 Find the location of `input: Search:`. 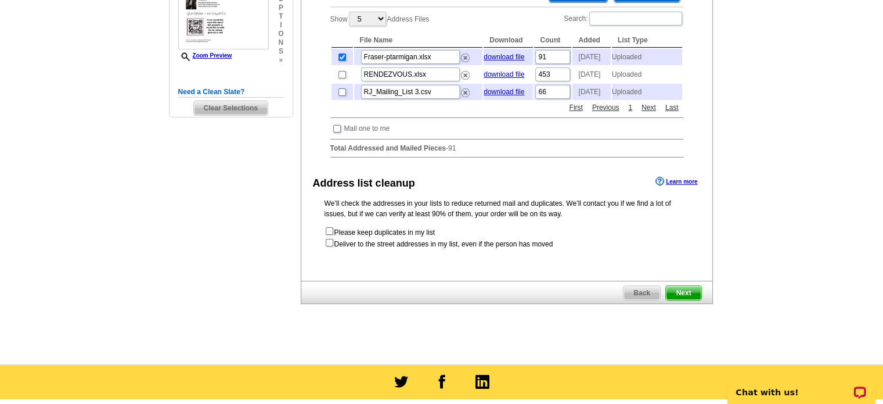

input: Search: is located at coordinates (636, 19).